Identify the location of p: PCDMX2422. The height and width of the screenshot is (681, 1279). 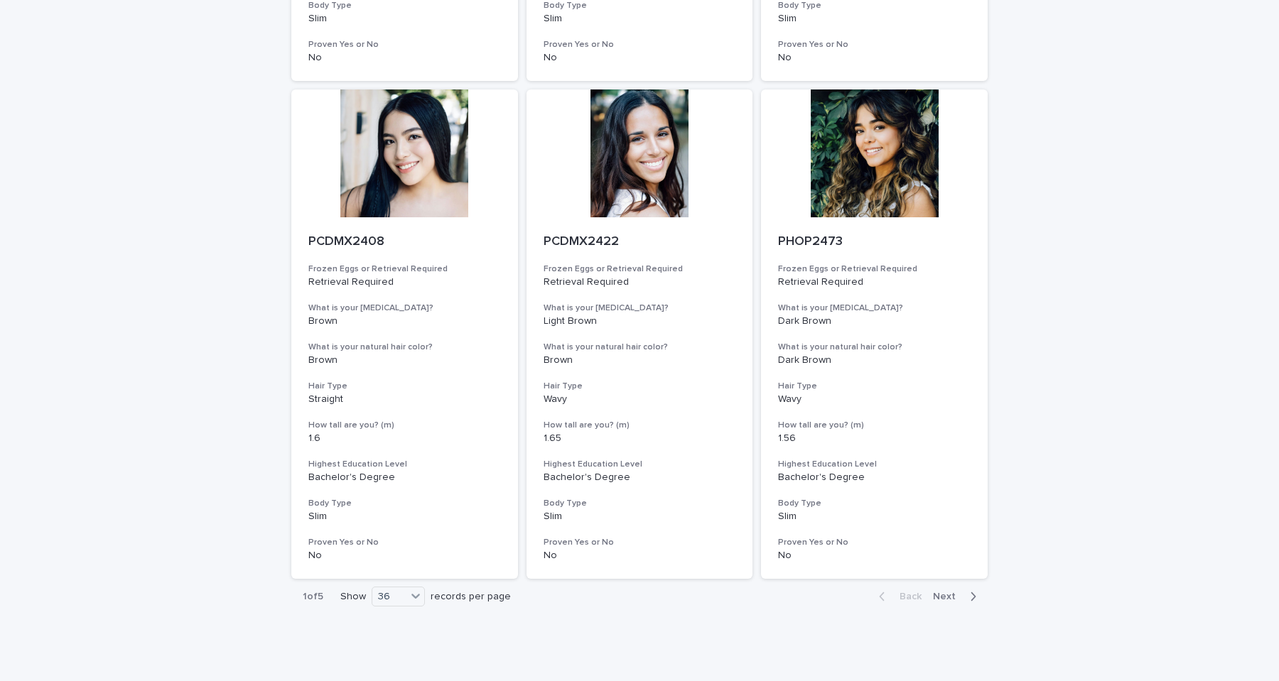
(639, 242).